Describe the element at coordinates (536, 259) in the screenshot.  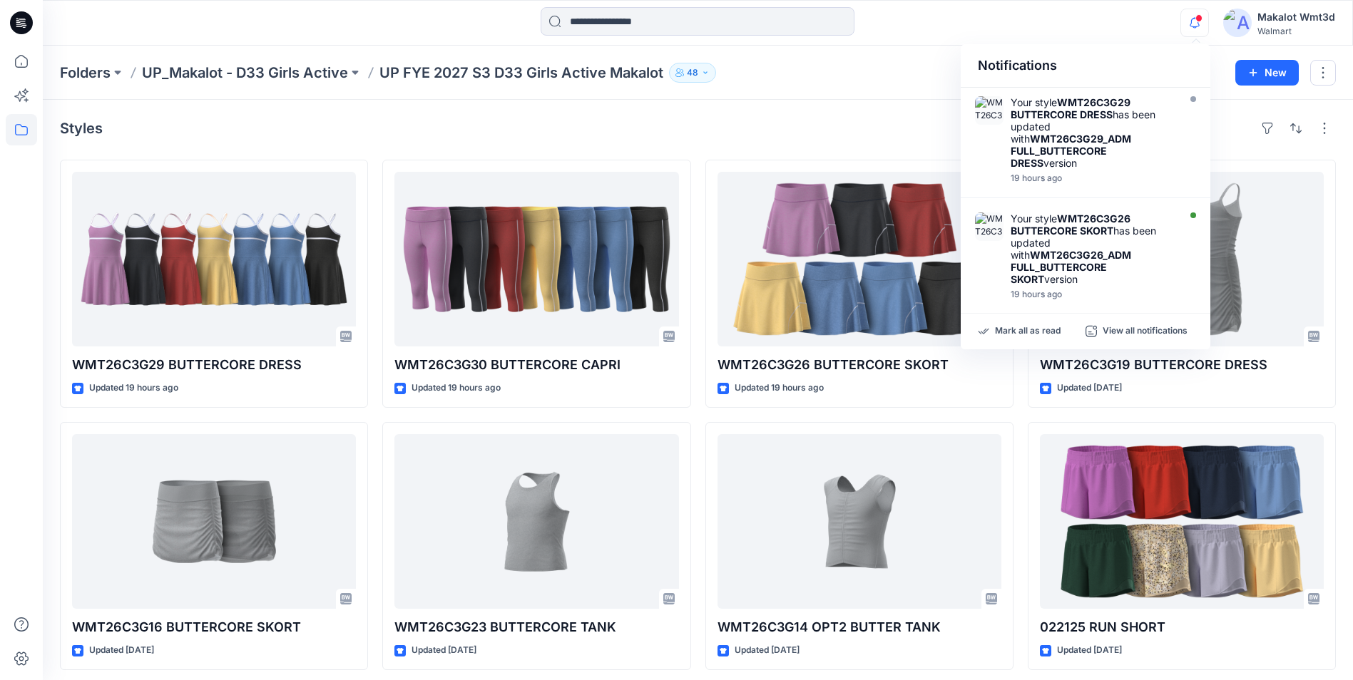
I see `a: WMT26C3G30 BUTTERCORE CAPRI` at that location.